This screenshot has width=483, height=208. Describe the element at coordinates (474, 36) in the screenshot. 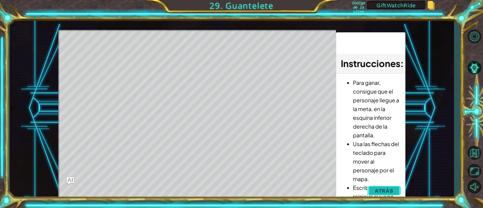

I see `button: Opciones de nivel` at that location.